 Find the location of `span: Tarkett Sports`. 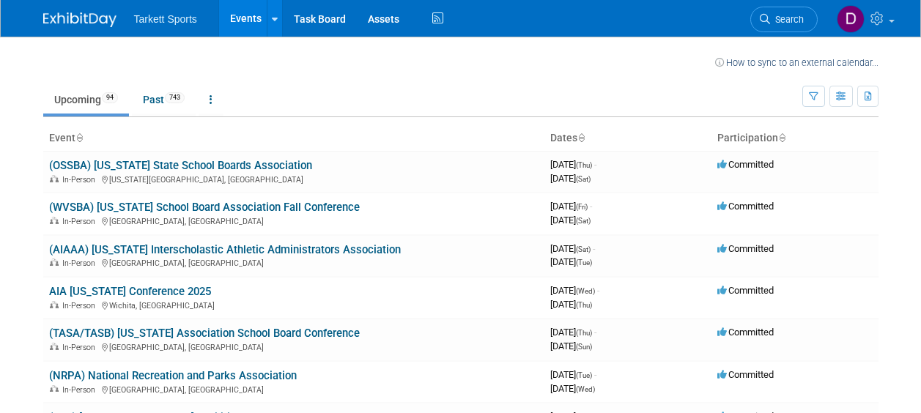

span: Tarkett Sports is located at coordinates (166, 19).